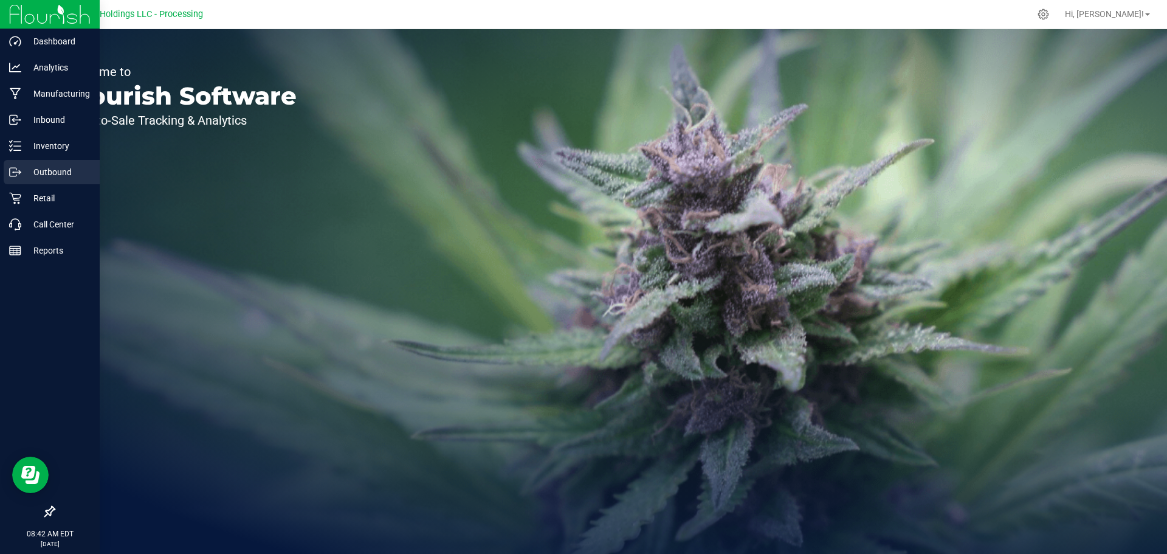 This screenshot has width=1167, height=554. I want to click on p: Manufacturing, so click(58, 94).